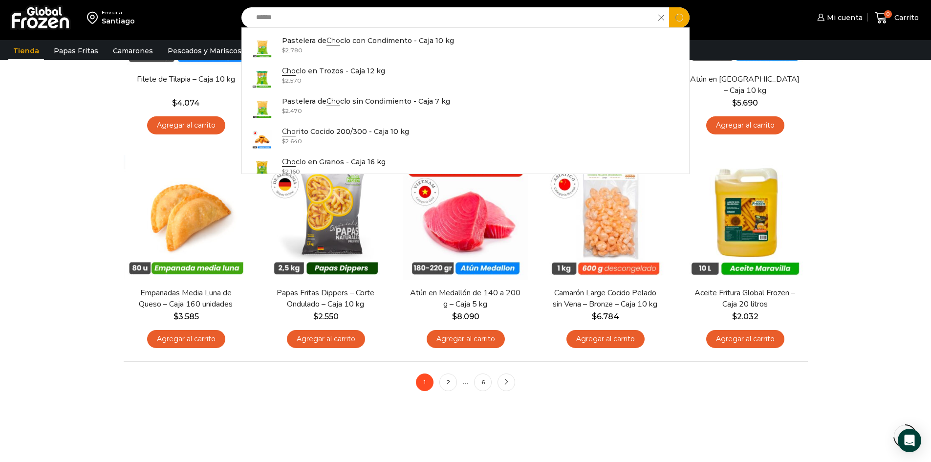 The image size is (931, 462). Describe the element at coordinates (483, 382) in the screenshot. I see `a: 6` at that location.